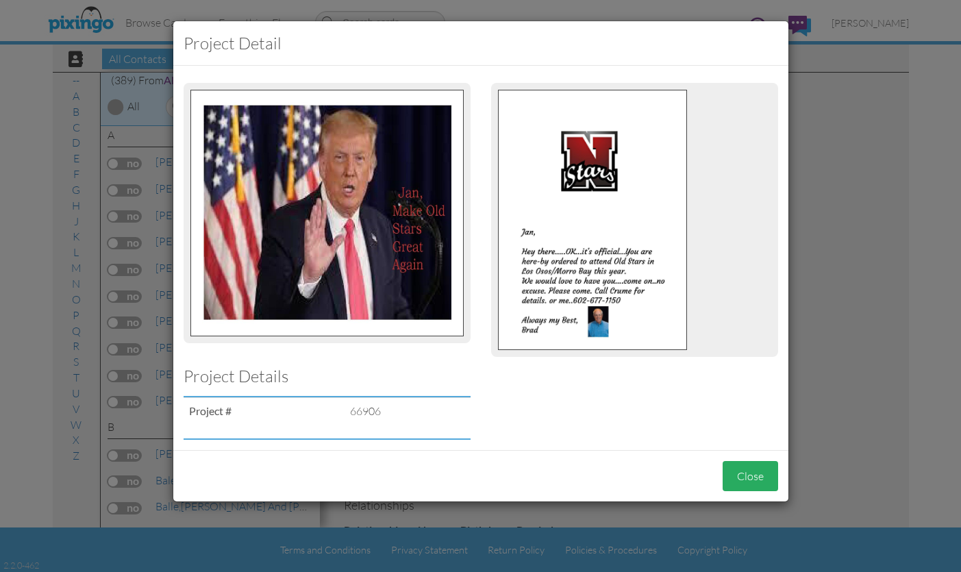 Image resolution: width=961 pixels, height=572 pixels. I want to click on button: Close, so click(750, 476).